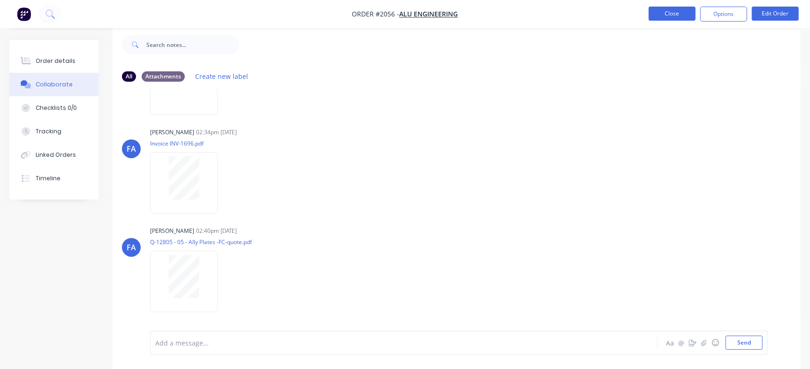  Describe the element at coordinates (56, 155) in the screenshot. I see `div: Linked Orders` at that location.